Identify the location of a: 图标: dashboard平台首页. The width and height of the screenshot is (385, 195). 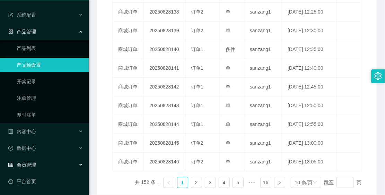
(46, 181).